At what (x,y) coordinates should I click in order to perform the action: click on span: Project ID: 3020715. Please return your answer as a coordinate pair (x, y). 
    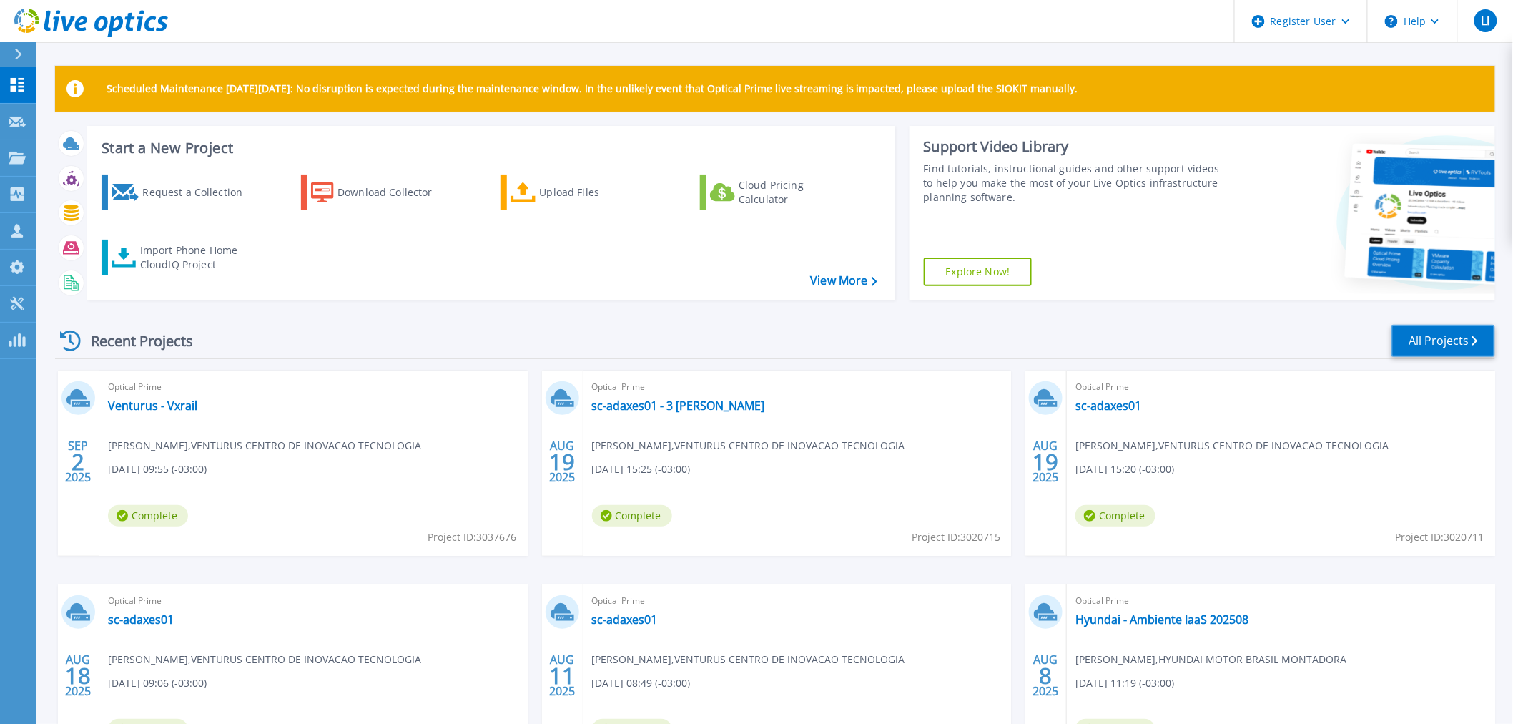
    Looking at the image, I should click on (956, 537).